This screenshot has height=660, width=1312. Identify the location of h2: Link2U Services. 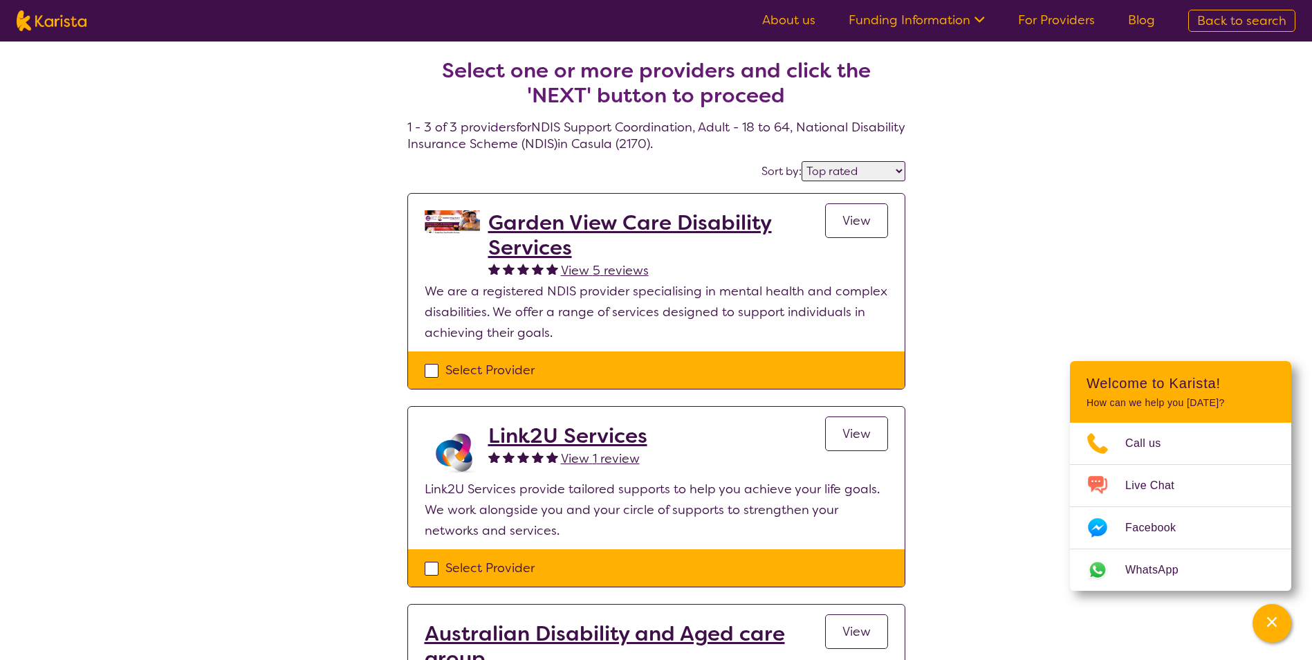
(568, 436).